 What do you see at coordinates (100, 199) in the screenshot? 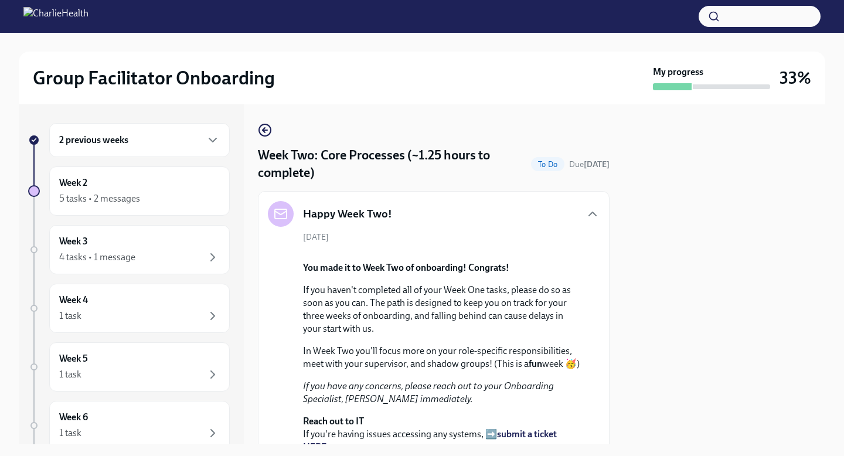
I see `div: 5 tasks • 2 messages` at bounding box center [100, 199].